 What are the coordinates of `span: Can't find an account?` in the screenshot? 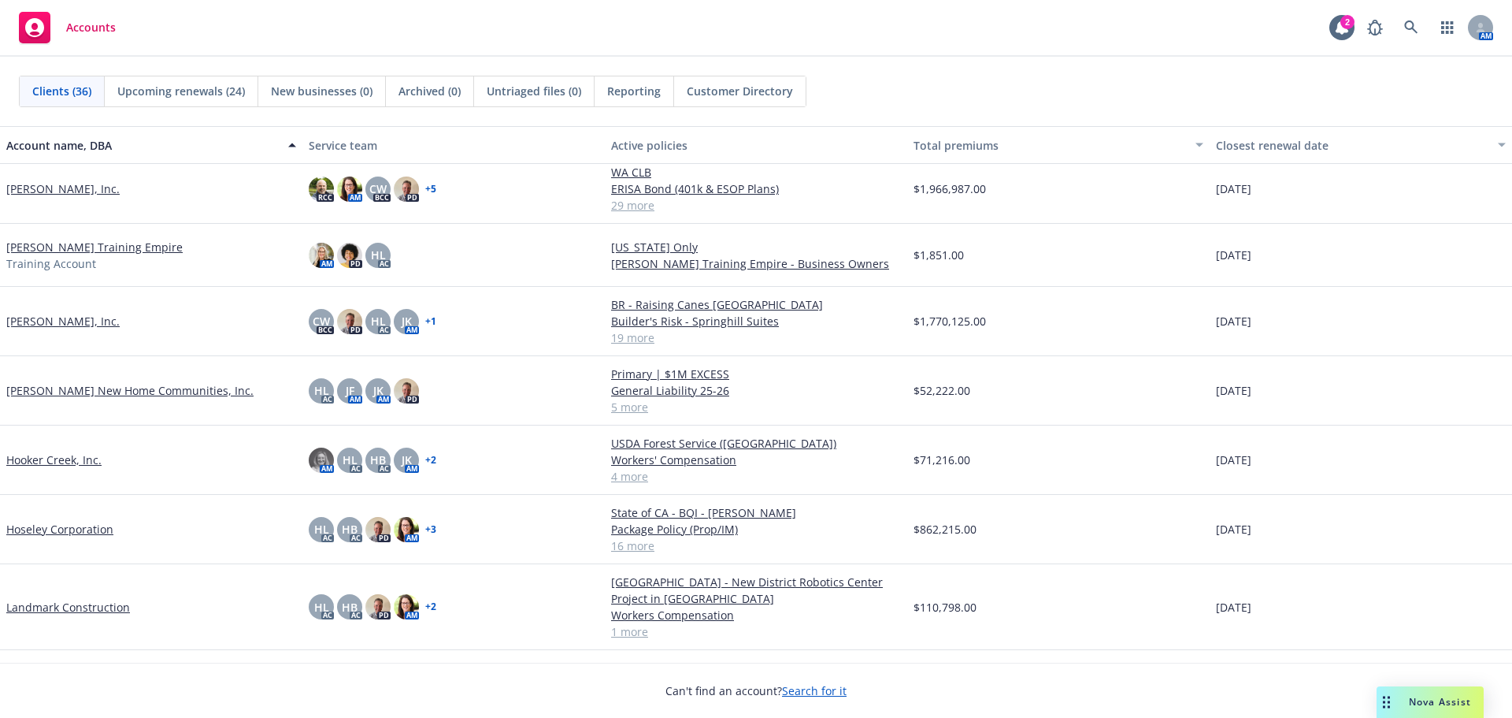 It's located at (756, 690).